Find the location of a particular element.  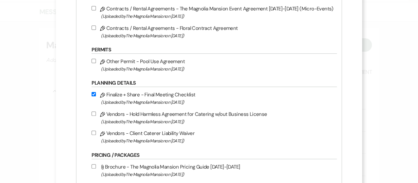

label: Vendors - Client Caterer Liability Waiver is located at coordinates (212, 137).